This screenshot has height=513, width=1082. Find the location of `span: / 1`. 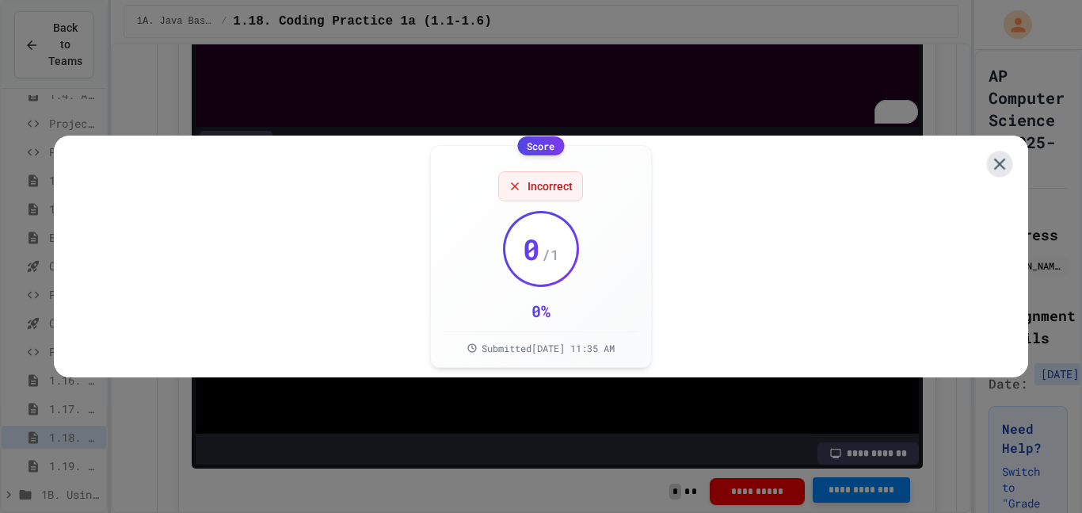

span: / 1 is located at coordinates (551, 254).